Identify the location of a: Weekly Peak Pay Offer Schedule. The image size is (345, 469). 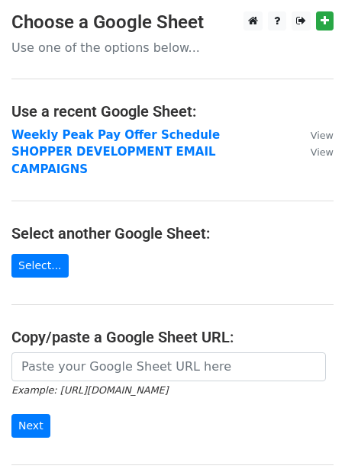
(115, 135).